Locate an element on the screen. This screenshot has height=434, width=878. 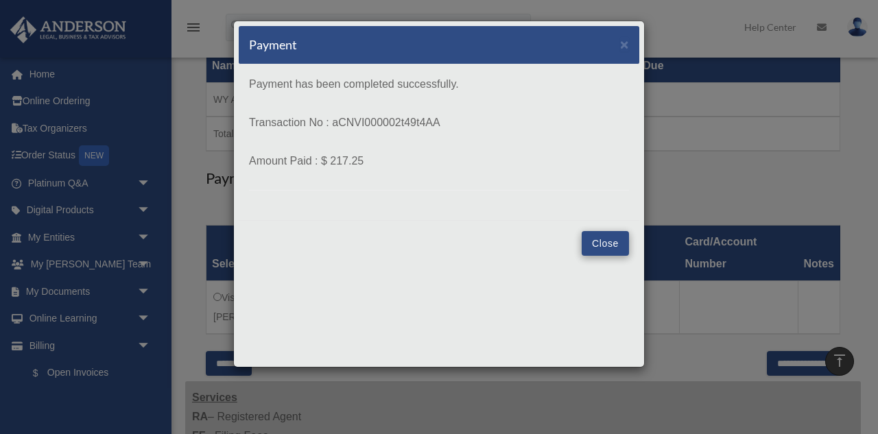
h5: Payment is located at coordinates (273, 45).